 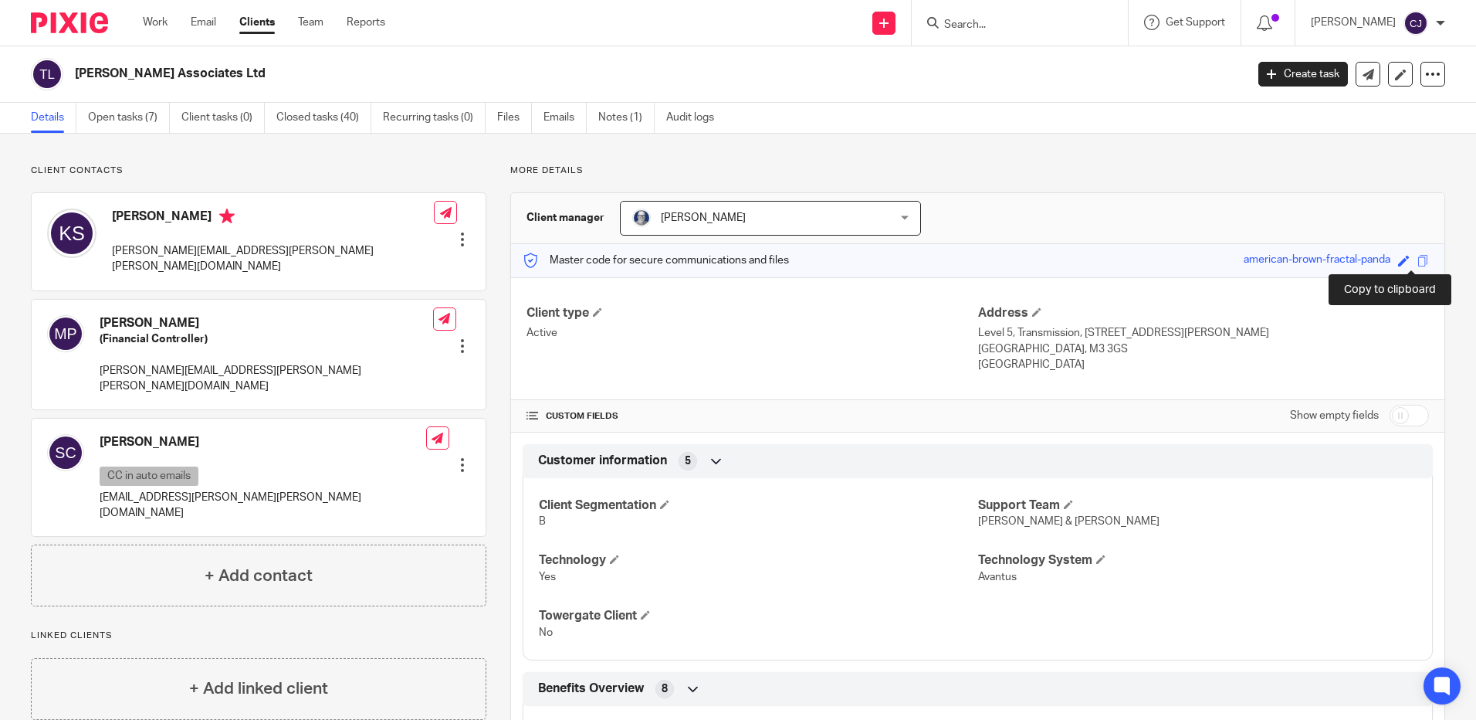 What do you see at coordinates (997, 577) in the screenshot?
I see `span: Avantus` at bounding box center [997, 577].